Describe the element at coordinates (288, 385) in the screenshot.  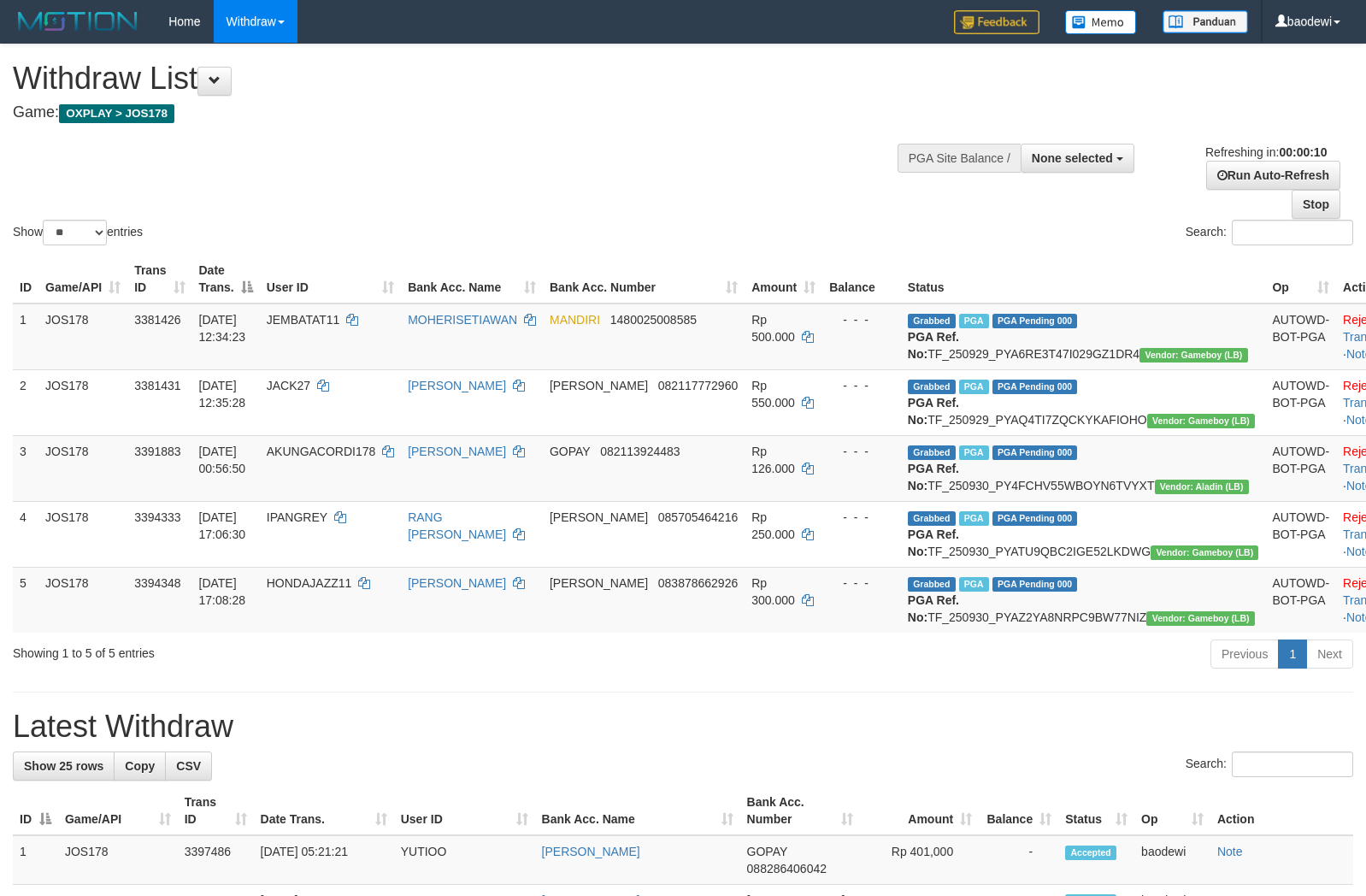
I see `span: JACK27` at that location.